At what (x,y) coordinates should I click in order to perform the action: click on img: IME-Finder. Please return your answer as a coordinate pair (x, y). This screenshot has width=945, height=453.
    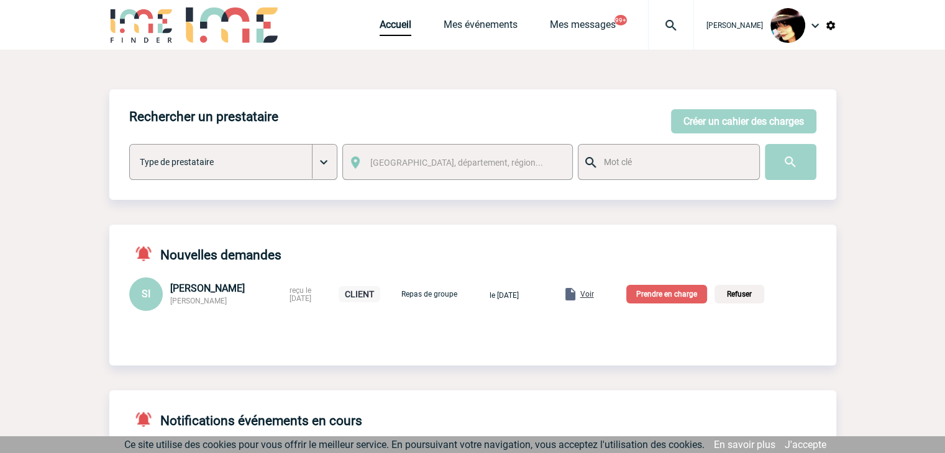
    Looking at the image, I should click on (142, 25).